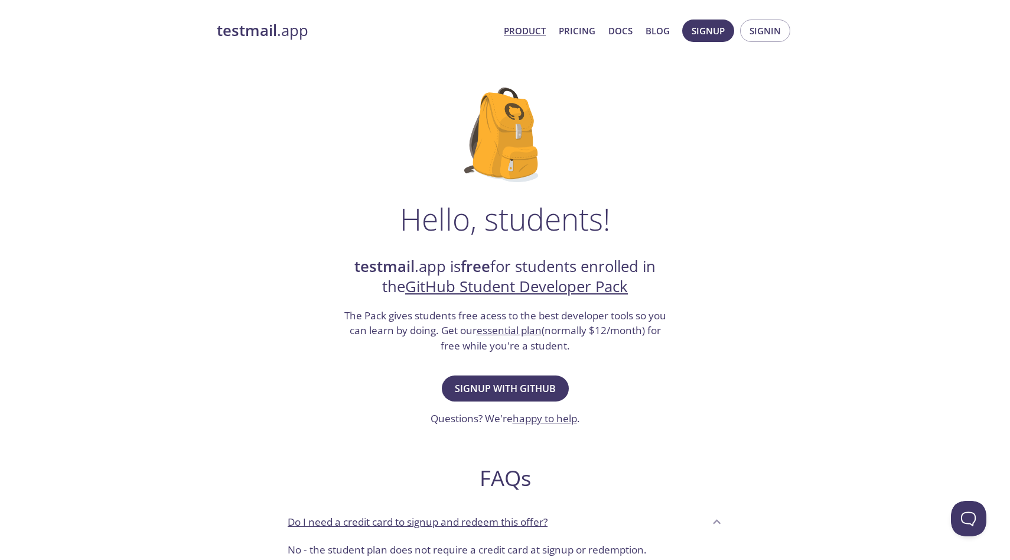  What do you see at coordinates (620, 31) in the screenshot?
I see `a: Docs` at bounding box center [620, 31].